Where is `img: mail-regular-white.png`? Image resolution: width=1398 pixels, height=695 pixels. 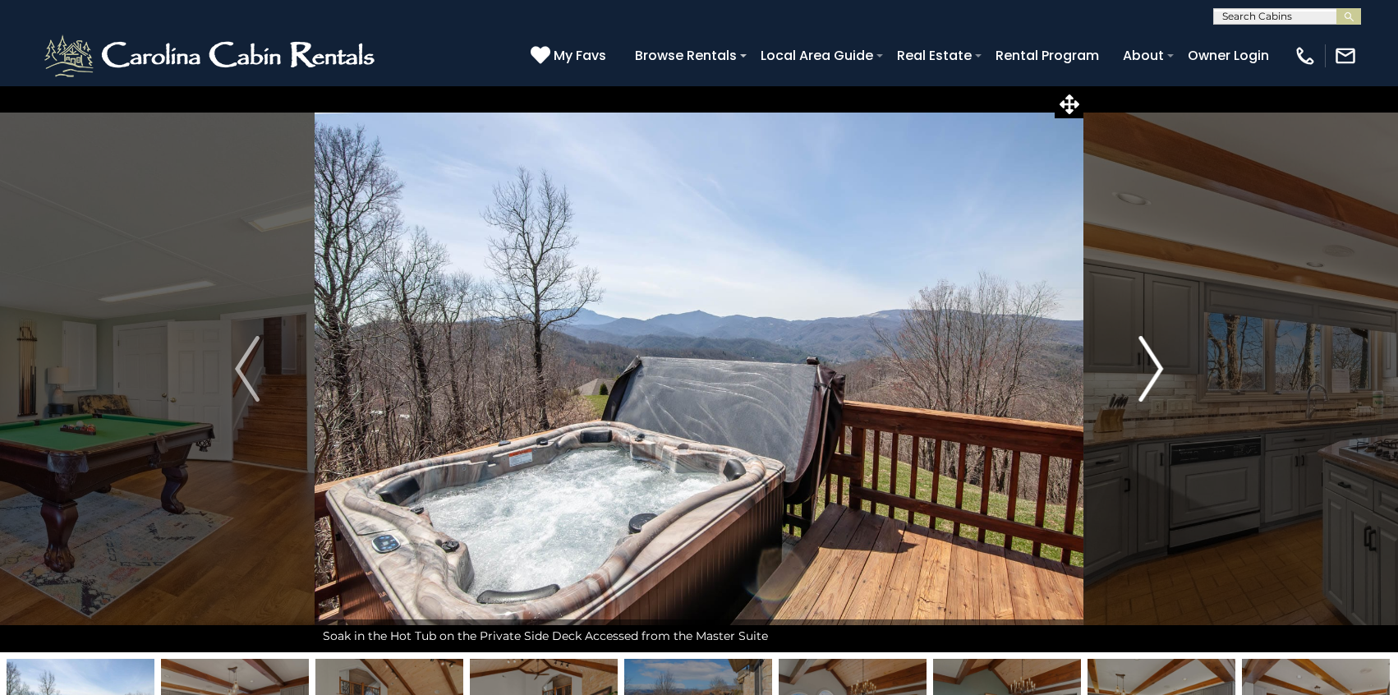
img: mail-regular-white.png is located at coordinates (1345, 56).